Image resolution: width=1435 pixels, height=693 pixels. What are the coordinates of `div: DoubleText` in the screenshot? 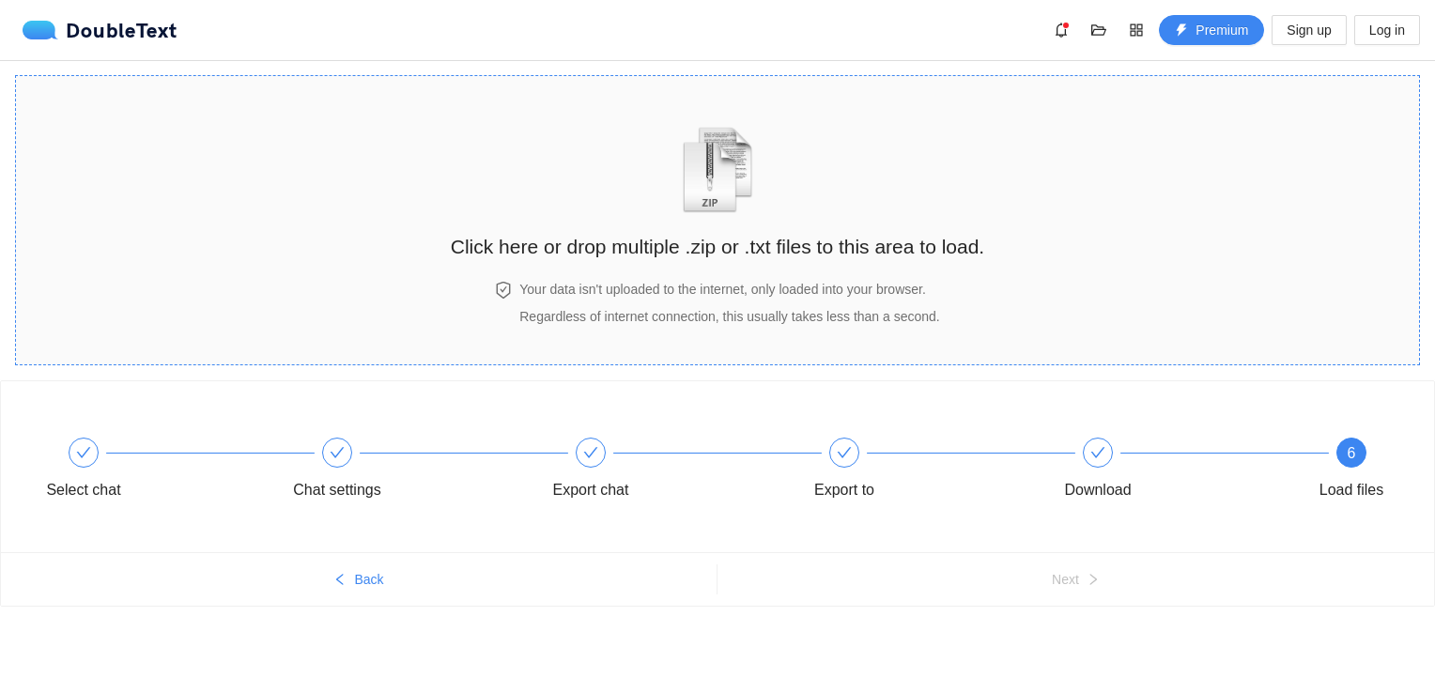 It's located at (100, 30).